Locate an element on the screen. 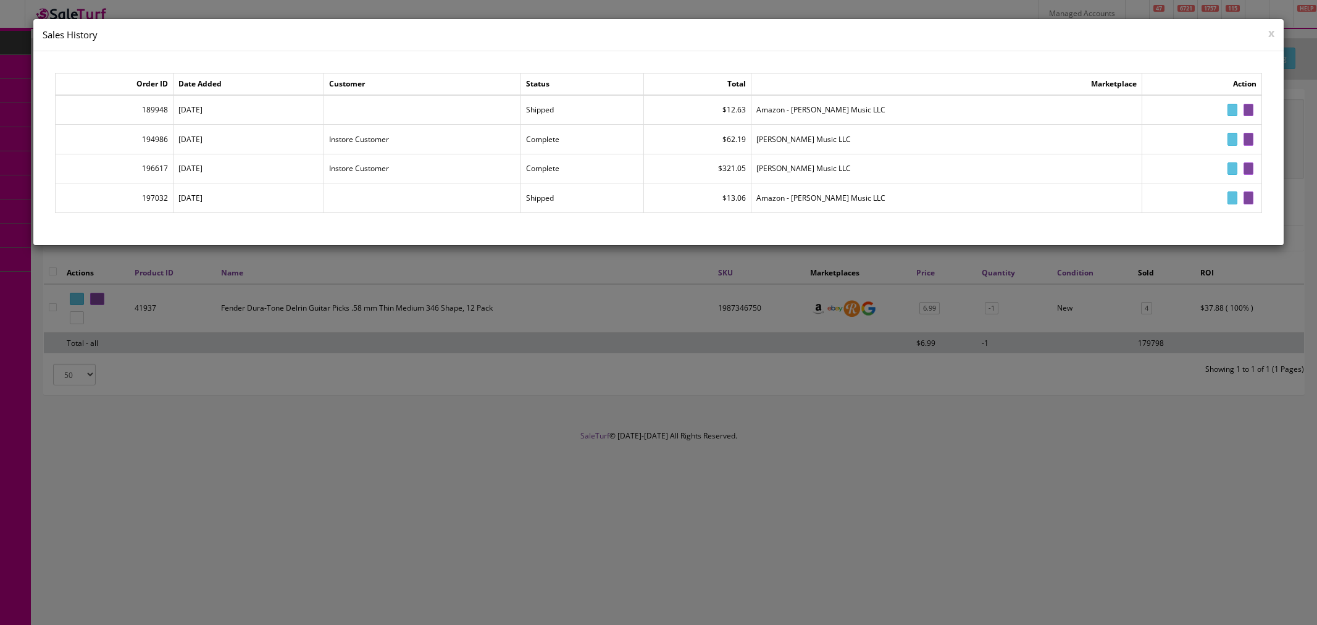 The width and height of the screenshot is (1317, 625). td: $13.06 is located at coordinates (698, 198).